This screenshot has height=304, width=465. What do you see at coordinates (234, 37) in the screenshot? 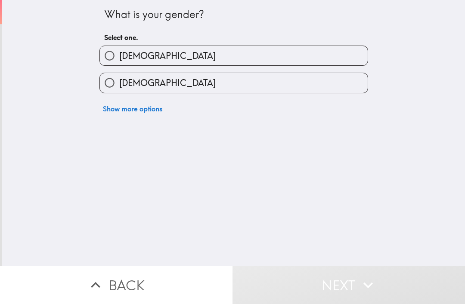
I see `h6: Select one.` at bounding box center [234, 37].